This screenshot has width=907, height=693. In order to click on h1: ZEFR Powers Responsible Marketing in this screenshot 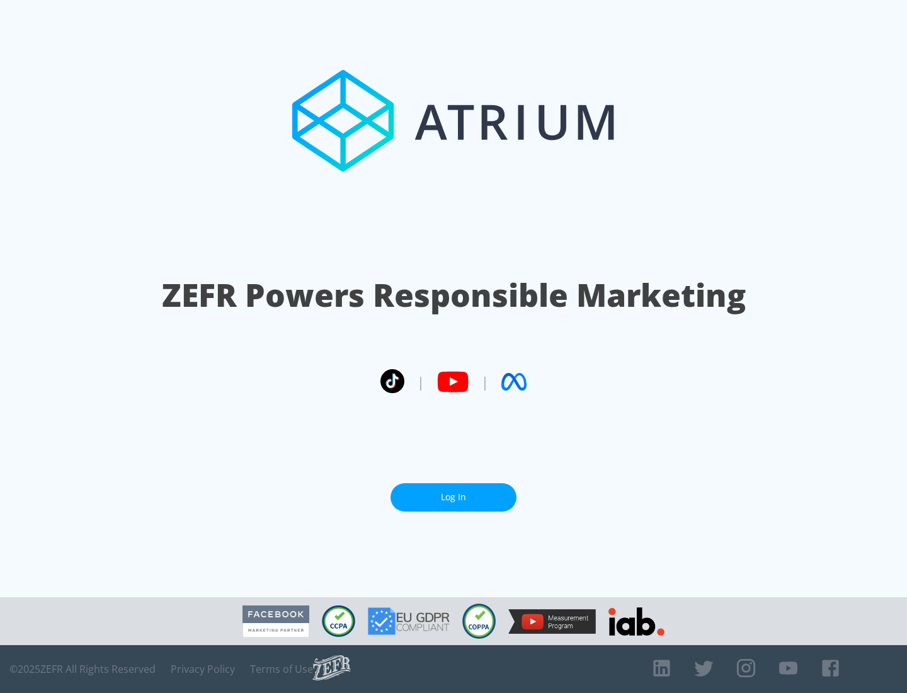, I will do `click(453, 295)`.